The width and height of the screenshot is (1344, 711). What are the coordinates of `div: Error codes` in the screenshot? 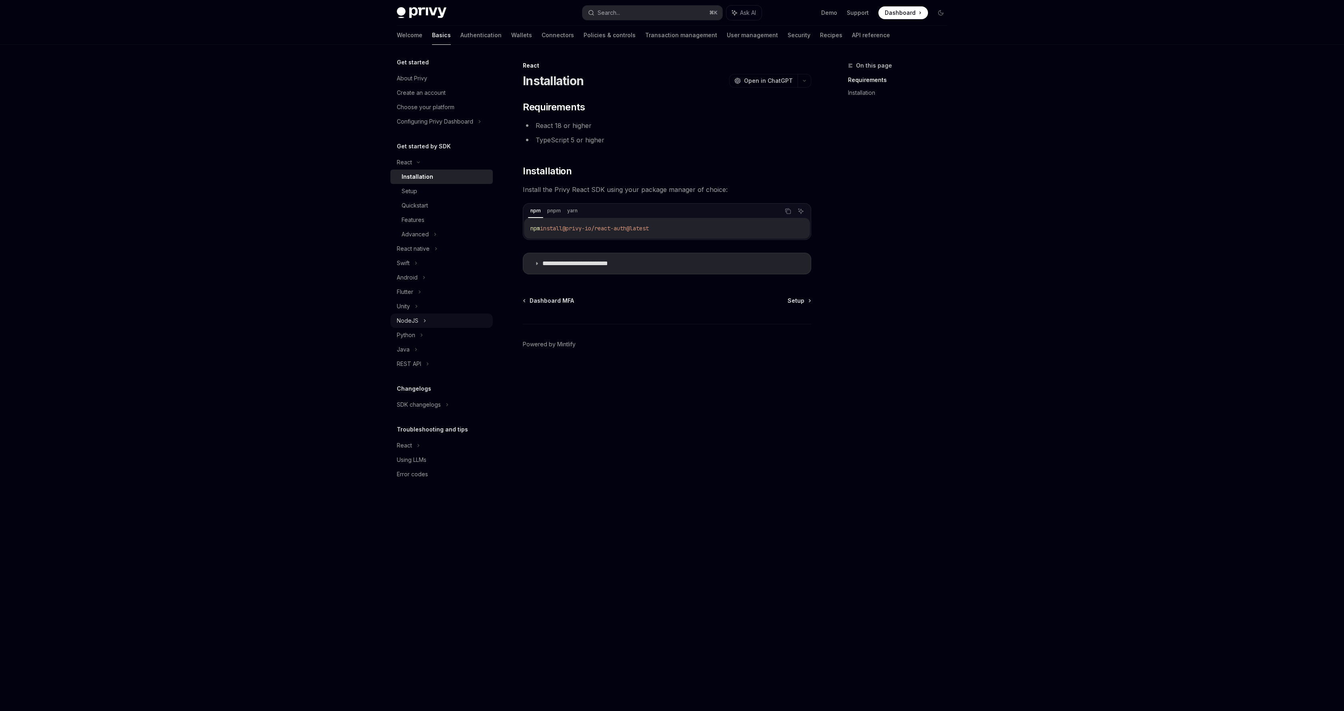 It's located at (412, 474).